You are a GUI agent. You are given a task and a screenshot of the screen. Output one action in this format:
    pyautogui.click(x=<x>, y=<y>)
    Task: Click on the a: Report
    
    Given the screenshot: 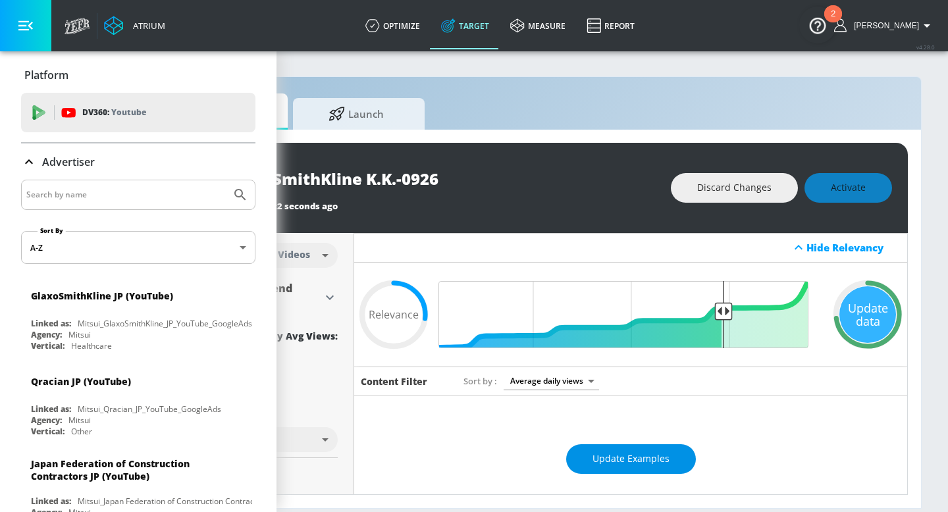 What is the action you would take?
    pyautogui.click(x=610, y=26)
    